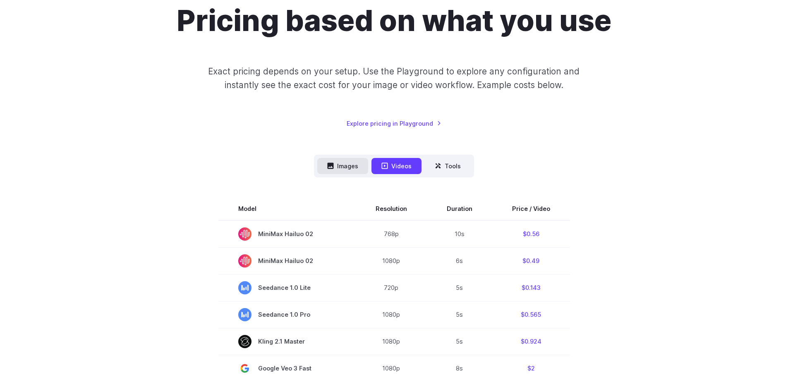 This screenshot has width=788, height=380. Describe the element at coordinates (531, 261) in the screenshot. I see `td: $0.49` at that location.